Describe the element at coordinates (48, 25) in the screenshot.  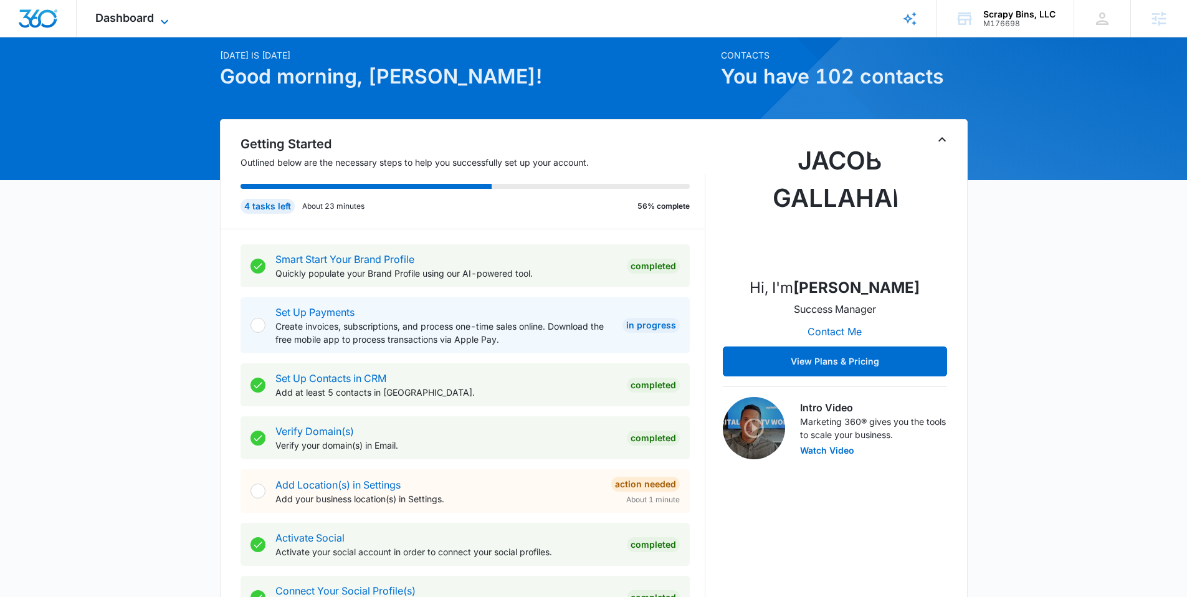
I see `div: v 4.0.25` at that location.